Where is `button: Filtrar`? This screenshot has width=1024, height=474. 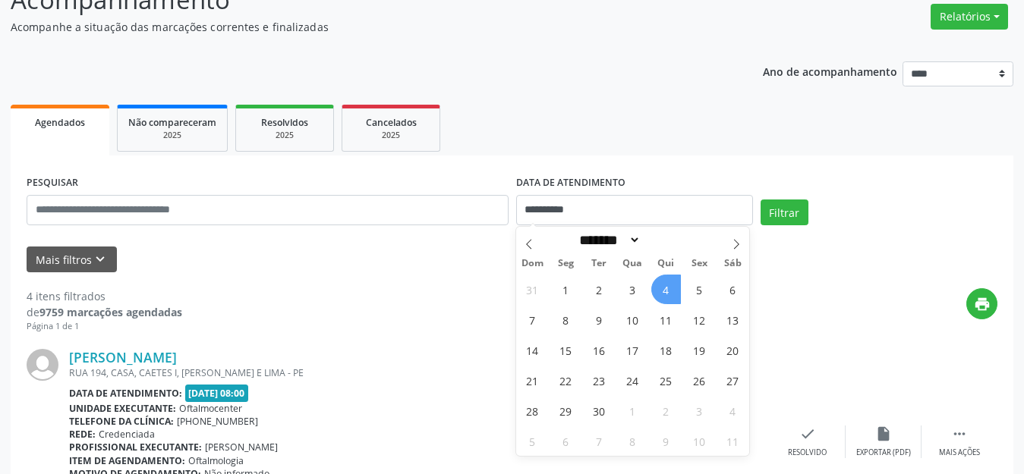
button: Filtrar is located at coordinates (784, 213).